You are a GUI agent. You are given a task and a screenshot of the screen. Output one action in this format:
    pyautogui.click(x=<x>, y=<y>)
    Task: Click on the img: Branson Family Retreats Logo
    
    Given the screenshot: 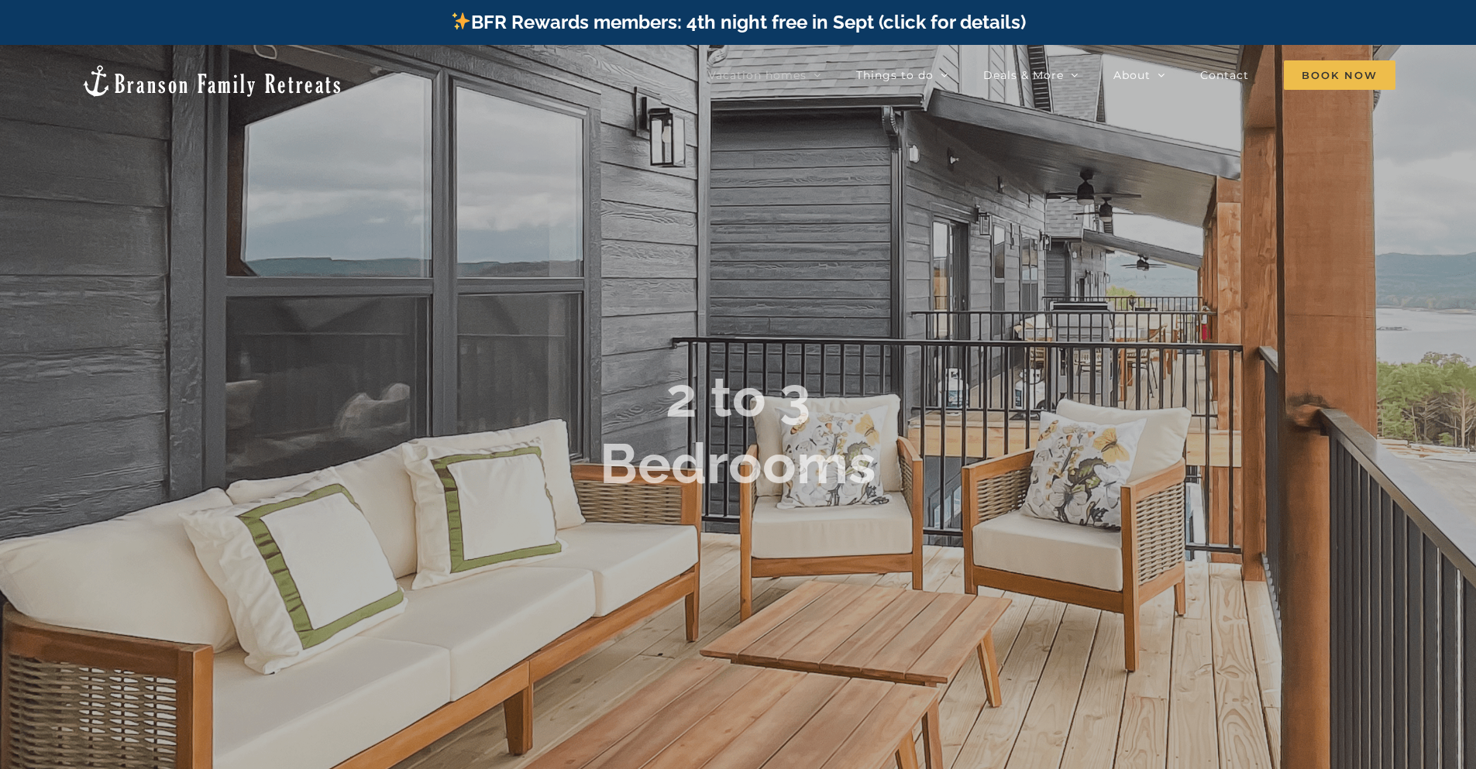 What is the action you would take?
    pyautogui.click(x=211, y=81)
    